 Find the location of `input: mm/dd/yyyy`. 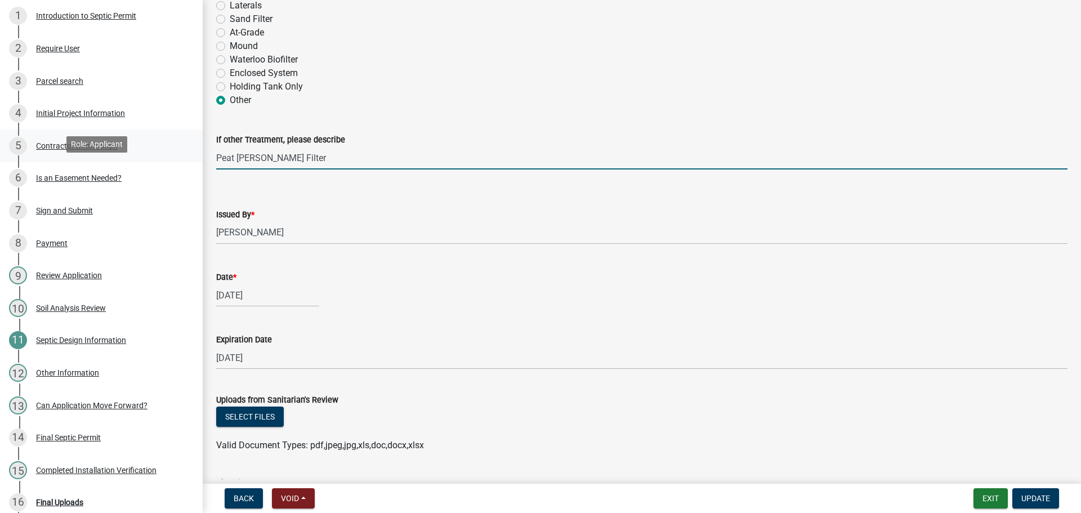

input: mm/dd/yyyy is located at coordinates (267, 295).